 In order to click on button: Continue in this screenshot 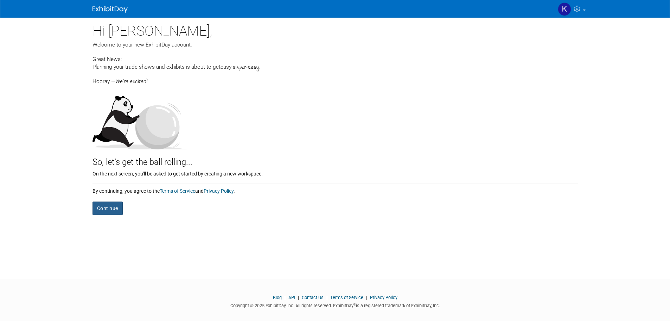, I will do `click(108, 208)`.